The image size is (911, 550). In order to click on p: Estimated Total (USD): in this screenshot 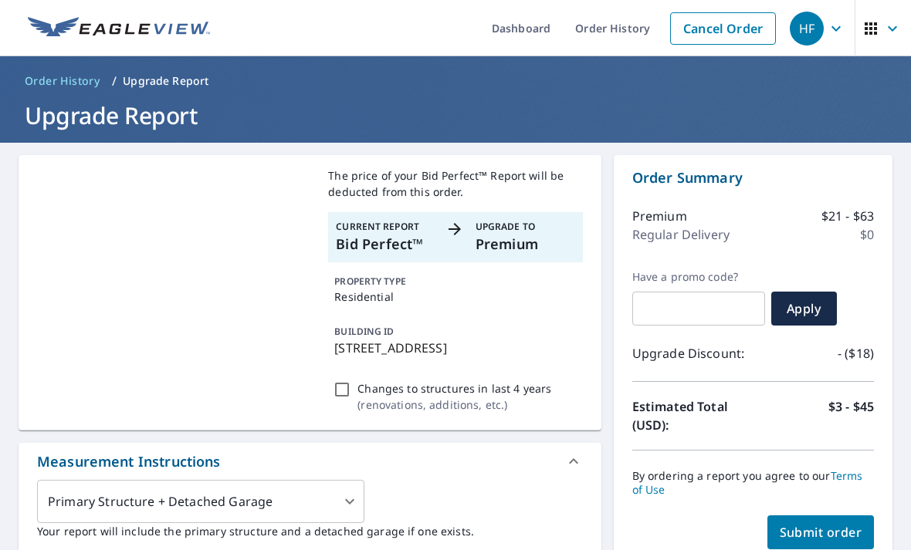, I will do `click(692, 416)`.